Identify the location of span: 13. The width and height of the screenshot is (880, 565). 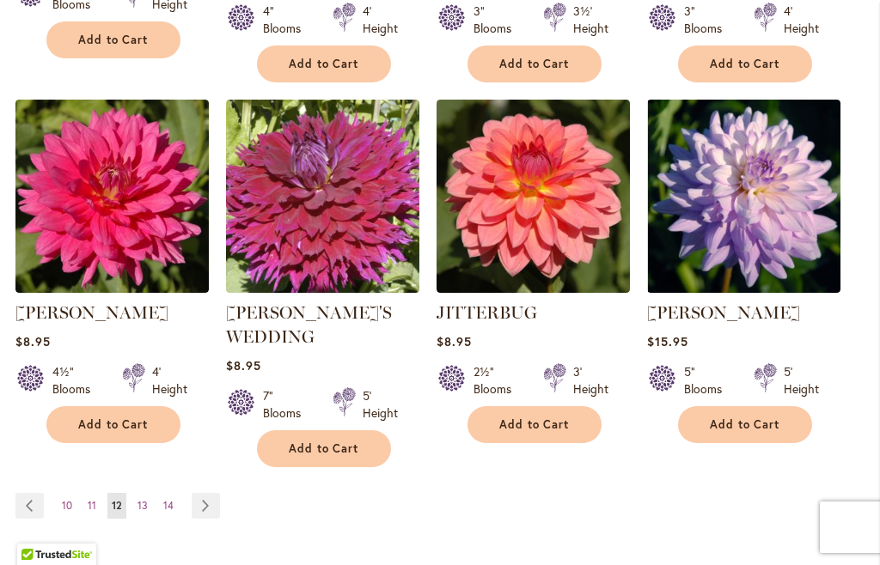
(143, 505).